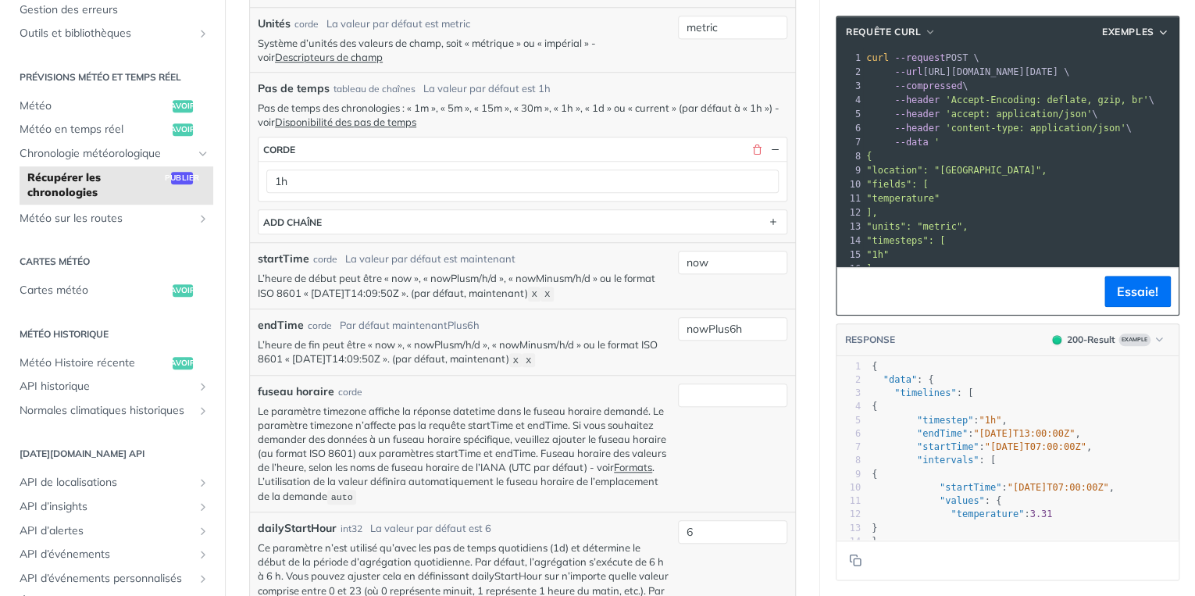 The image size is (1195, 596). Describe the element at coordinates (112, 77) in the screenshot. I see `h2: Prévisions météo et temps réel` at that location.